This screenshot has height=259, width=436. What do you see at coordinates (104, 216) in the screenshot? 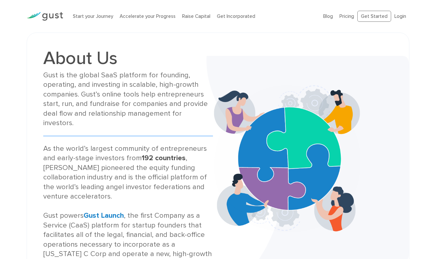
I see `a: Gust Launch` at bounding box center [104, 216].